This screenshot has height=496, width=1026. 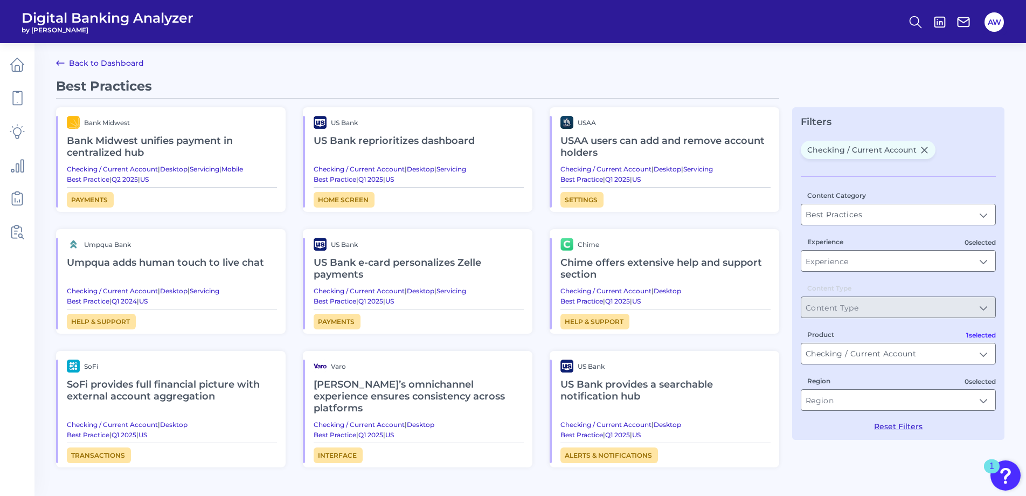 What do you see at coordinates (107, 244) in the screenshot?
I see `span: Umpqua Bank` at bounding box center [107, 244].